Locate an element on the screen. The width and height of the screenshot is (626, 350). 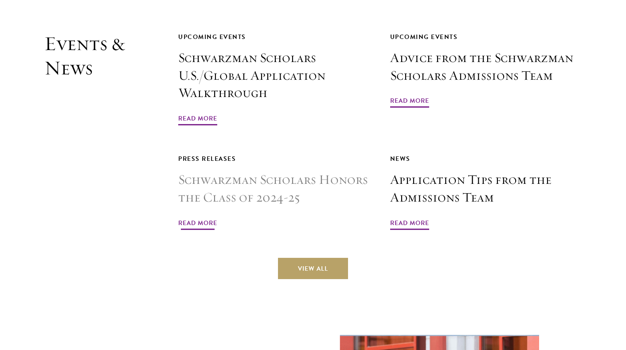
h3: Schwarzman Scholars Honors the Class of 2024-25 is located at coordinates (274, 189).